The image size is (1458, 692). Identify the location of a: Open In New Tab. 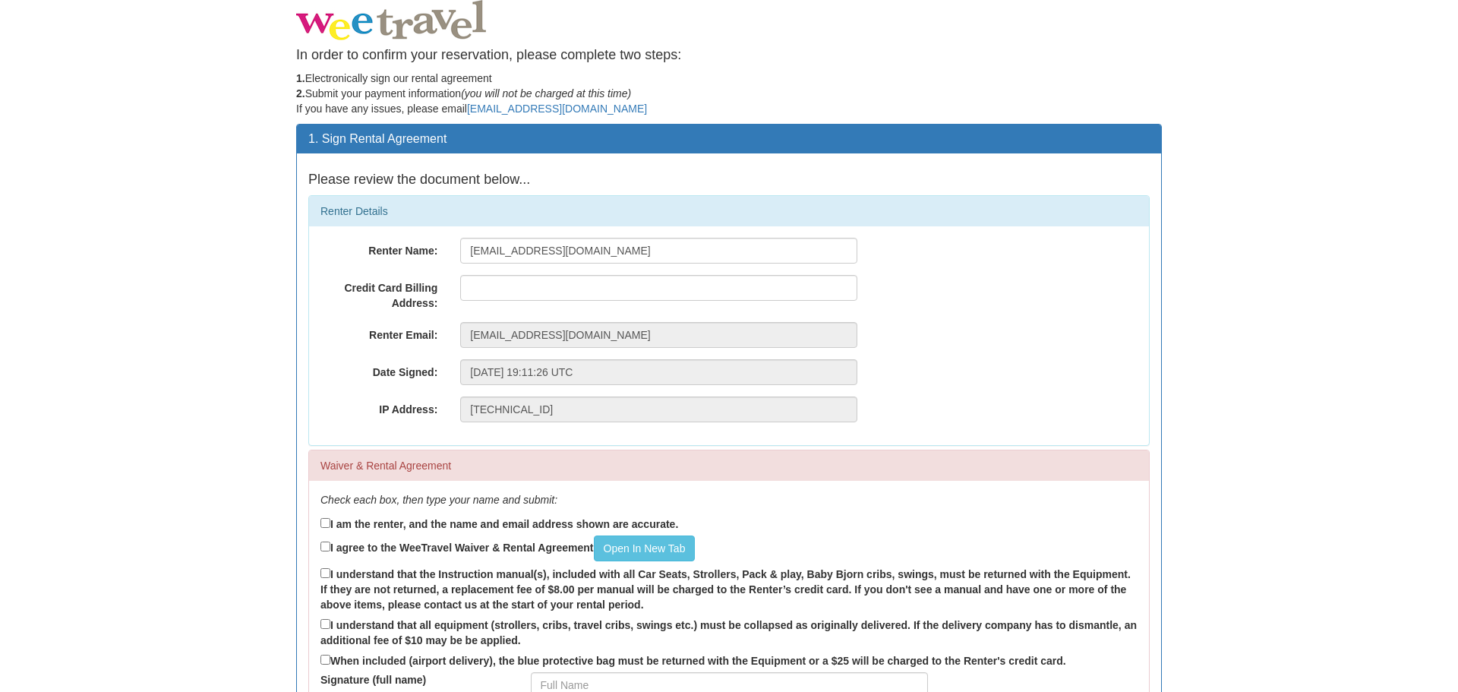
(645, 548).